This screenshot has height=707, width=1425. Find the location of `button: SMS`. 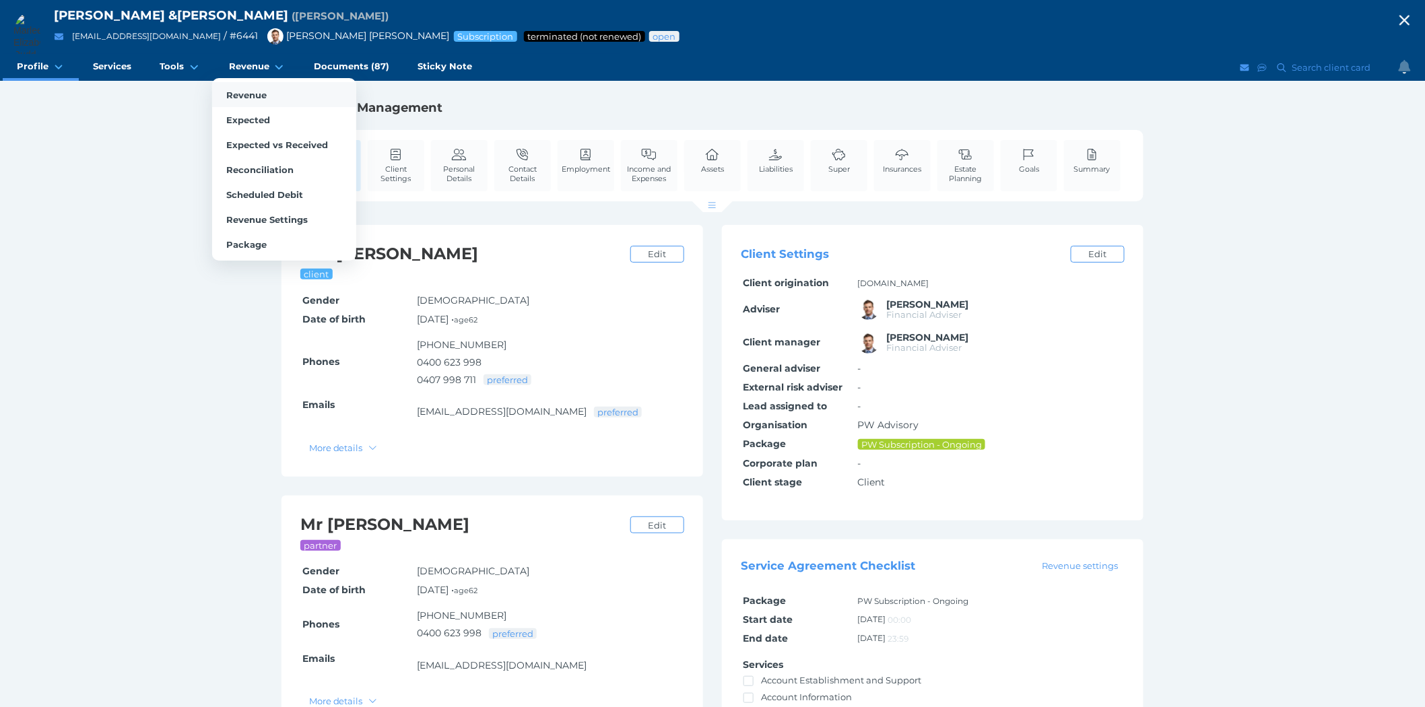

button: SMS is located at coordinates (1263, 67).